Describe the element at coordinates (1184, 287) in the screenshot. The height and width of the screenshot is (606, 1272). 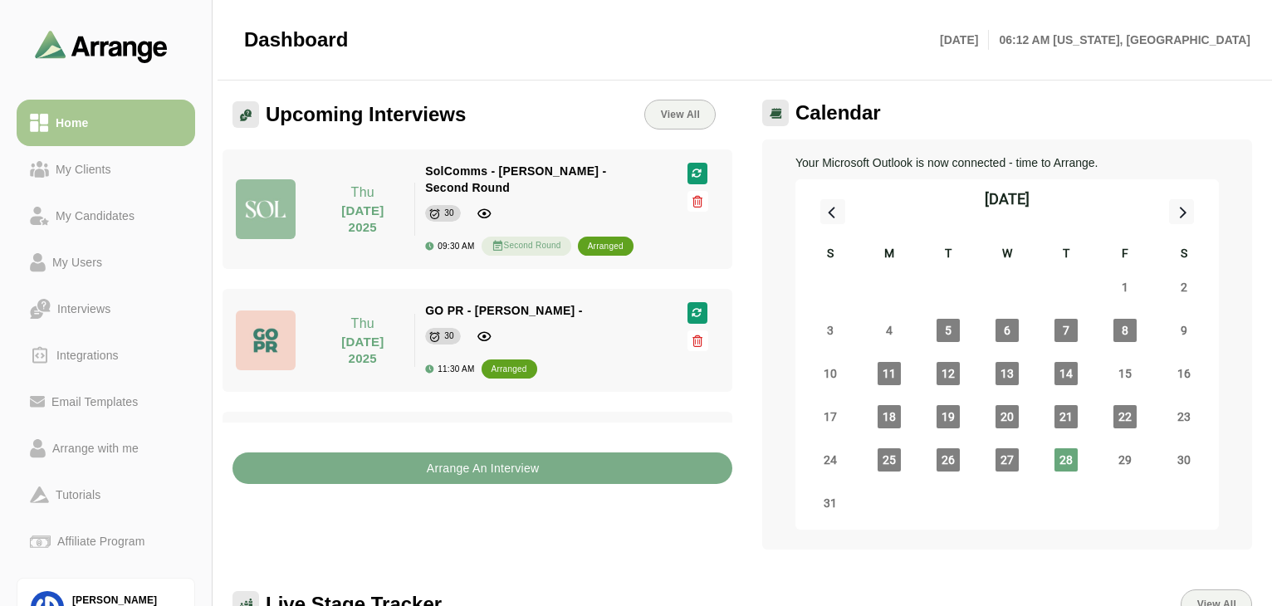
I see `span: Saturday, August 2, 2025` at that location.